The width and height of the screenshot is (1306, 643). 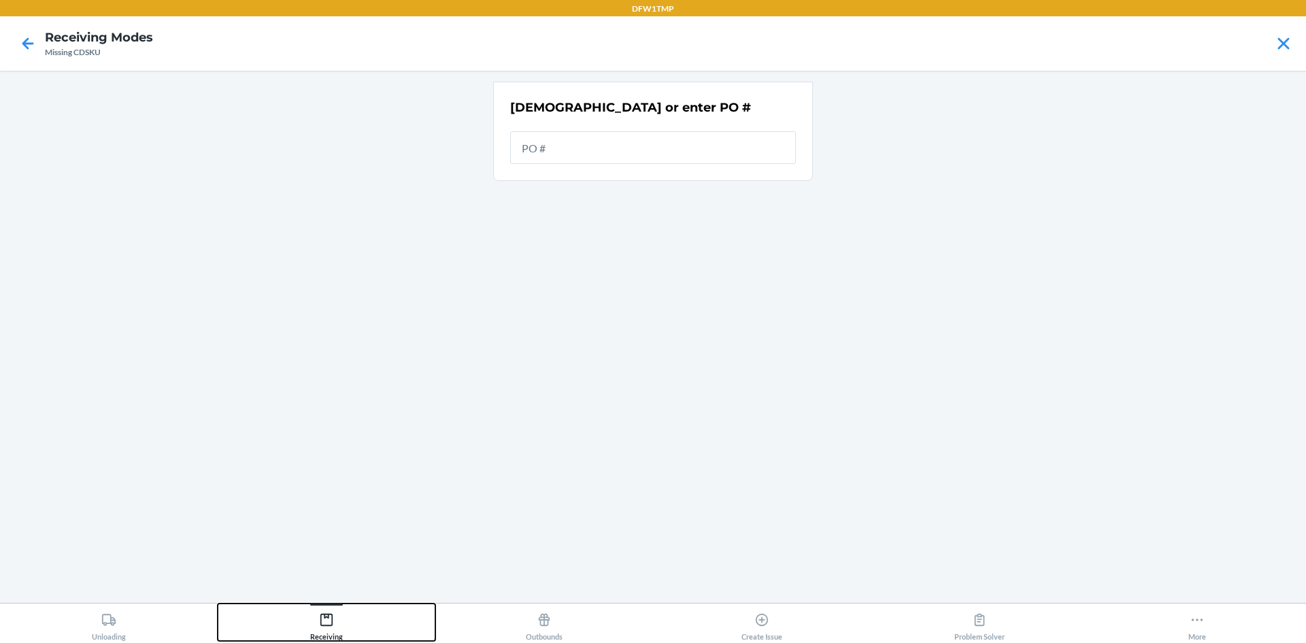 I want to click on button: Problem Solver, so click(x=979, y=622).